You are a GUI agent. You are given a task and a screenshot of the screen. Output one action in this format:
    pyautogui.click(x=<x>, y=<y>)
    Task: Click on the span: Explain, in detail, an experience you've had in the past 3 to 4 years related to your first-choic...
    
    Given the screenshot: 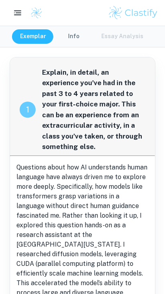 What is the action you would take?
    pyautogui.click(x=94, y=109)
    